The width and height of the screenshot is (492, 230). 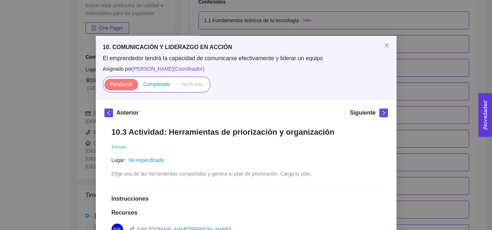 What do you see at coordinates (157, 84) in the screenshot?
I see `span: Completado` at bounding box center [157, 84].